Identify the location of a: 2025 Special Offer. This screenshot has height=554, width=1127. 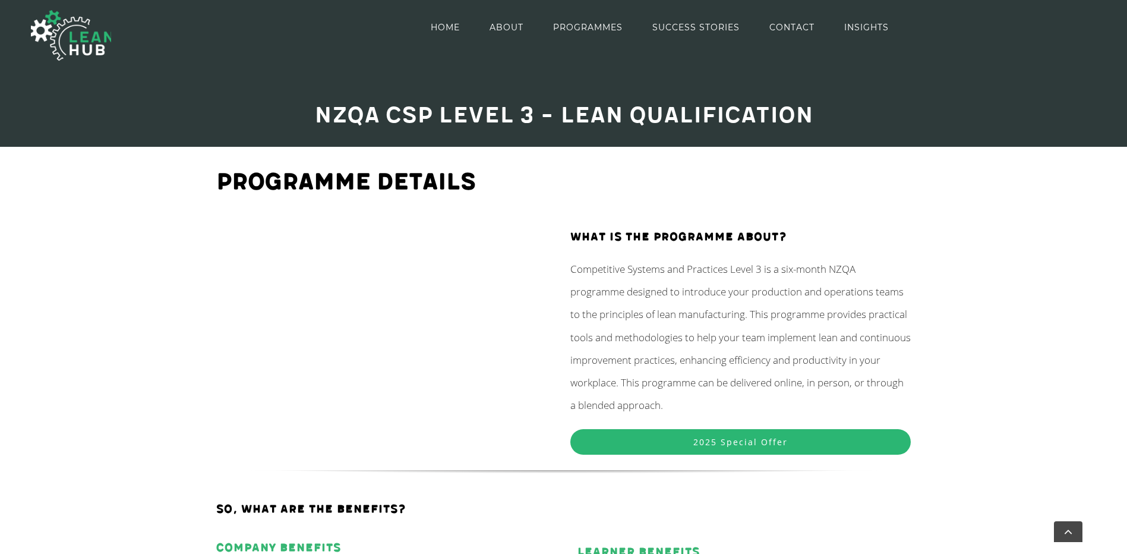
(740, 441).